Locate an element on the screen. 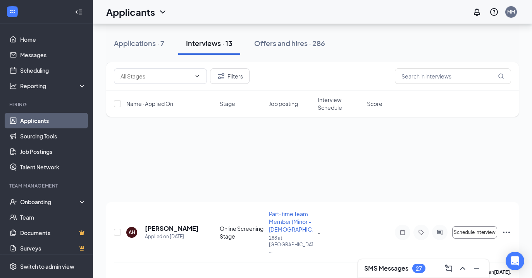 Image resolution: width=532 pixels, height=278 pixels. div: Online Screening Stage is located at coordinates (242, 233).